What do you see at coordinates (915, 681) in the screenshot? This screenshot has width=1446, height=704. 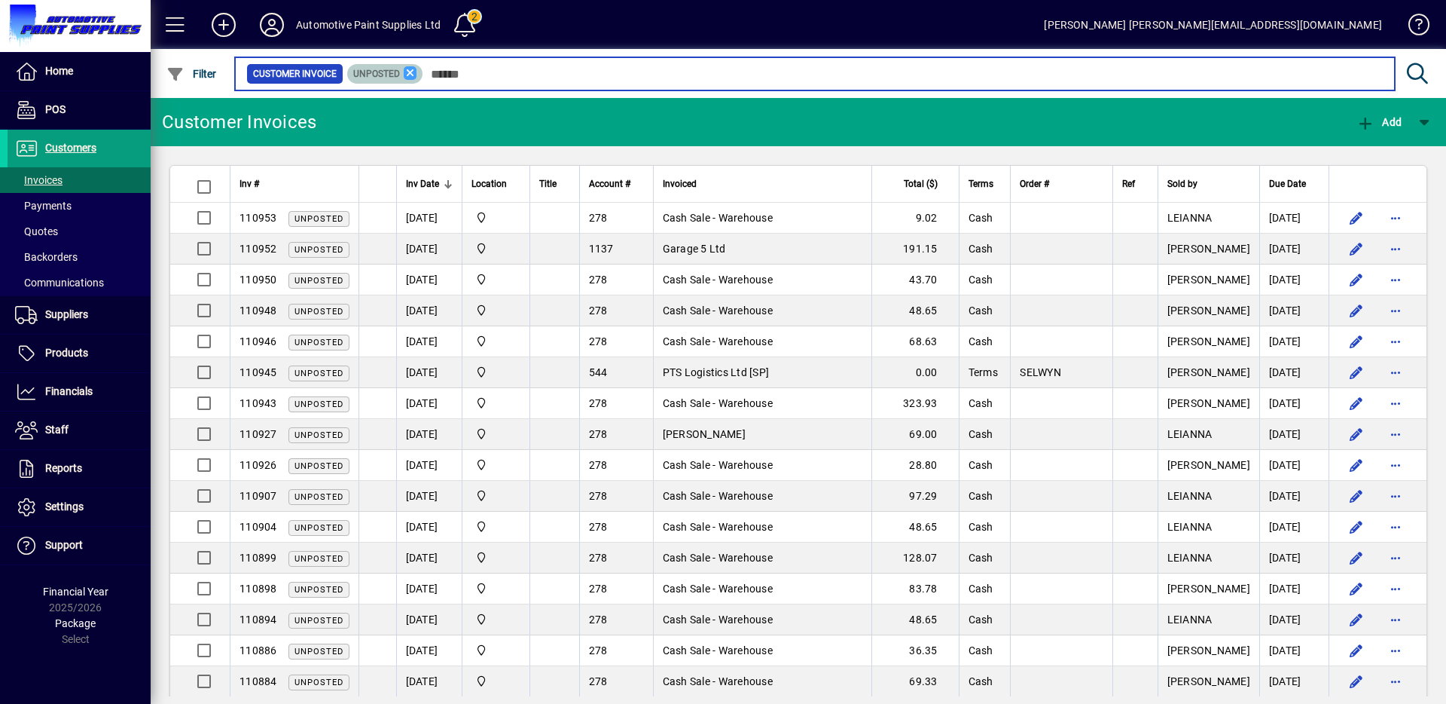 I see `td: 69.33` at bounding box center [915, 681].